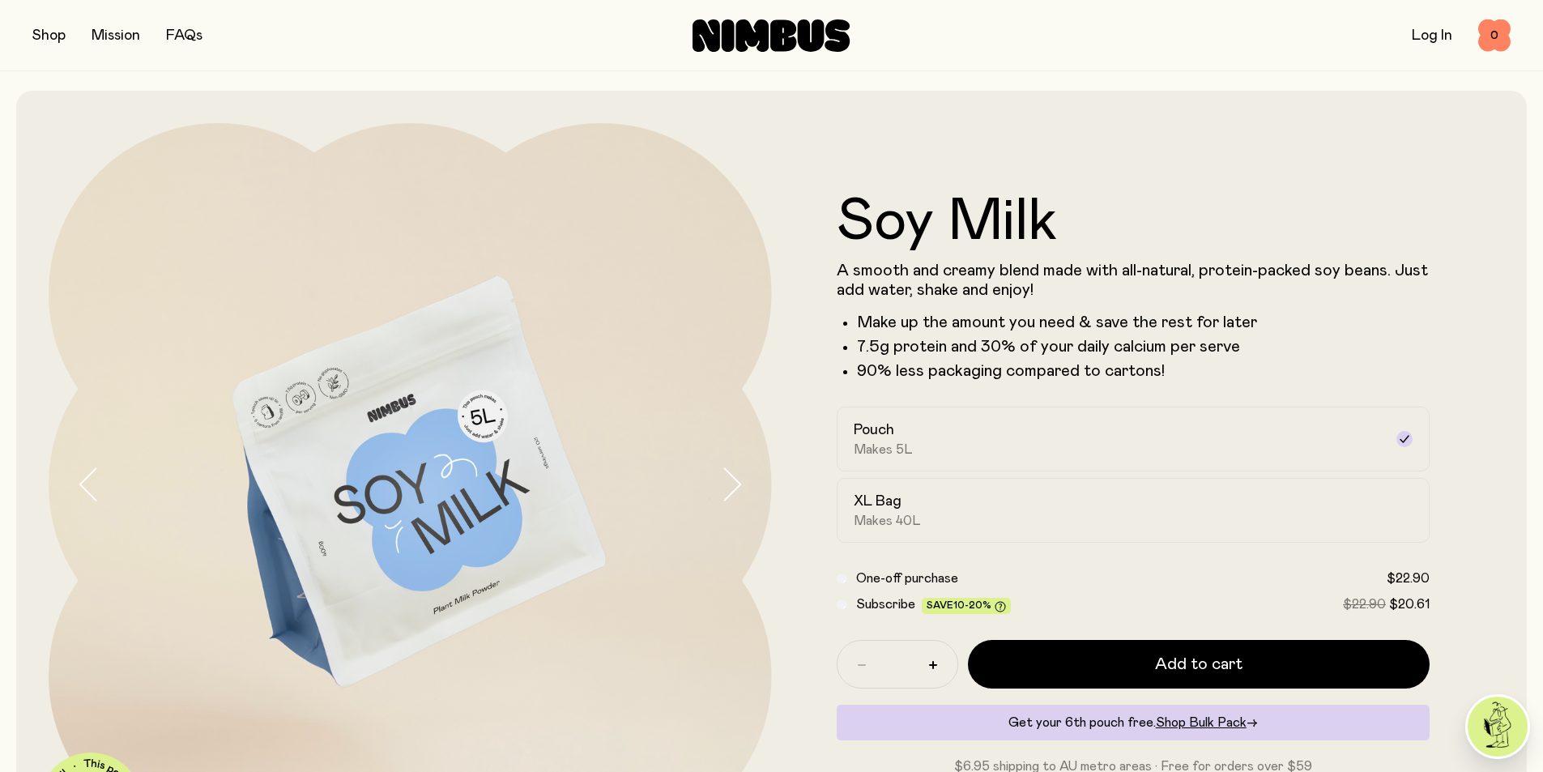  I want to click on span: Subscribe, so click(885, 604).